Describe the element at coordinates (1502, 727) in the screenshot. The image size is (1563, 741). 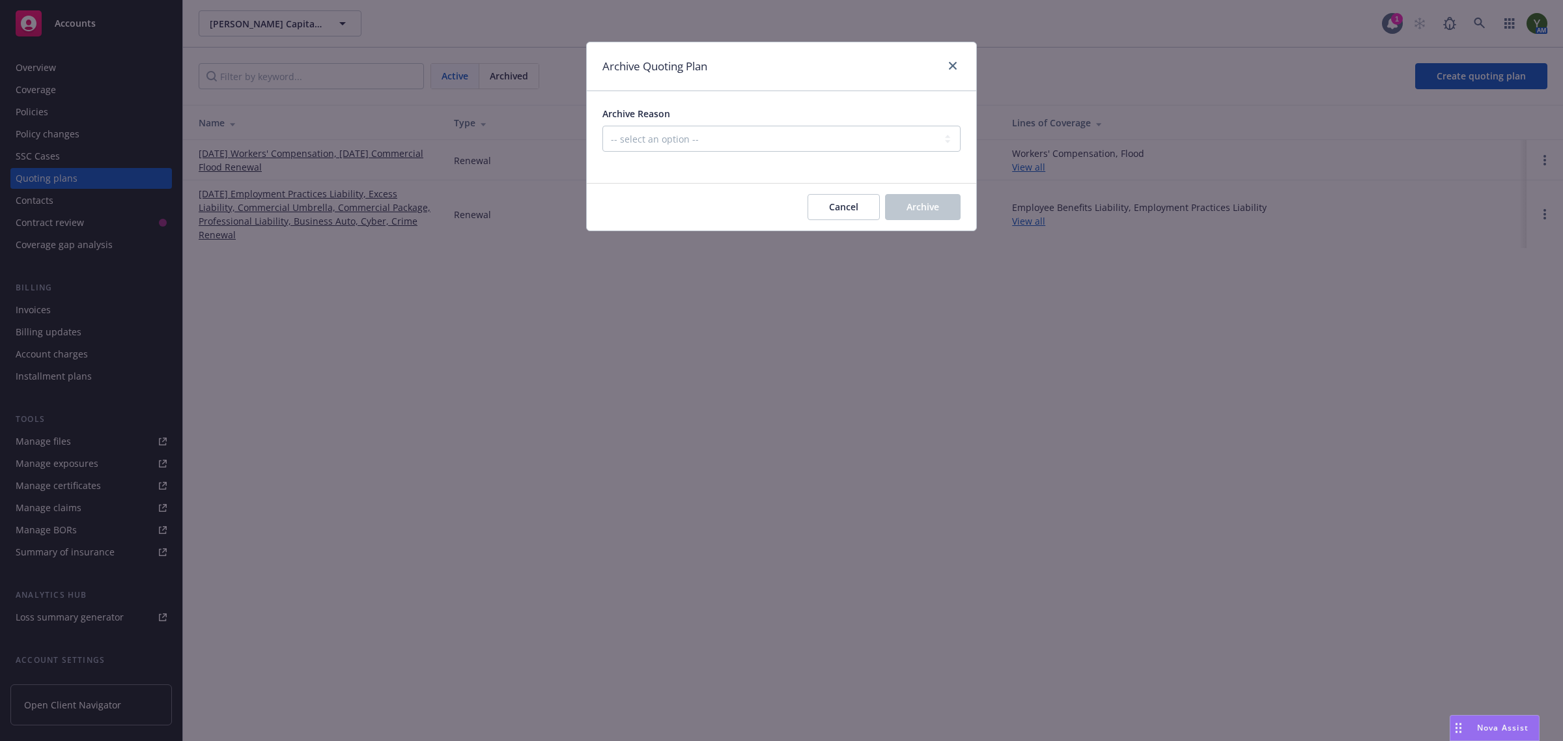
I see `span: Nova Assist` at that location.